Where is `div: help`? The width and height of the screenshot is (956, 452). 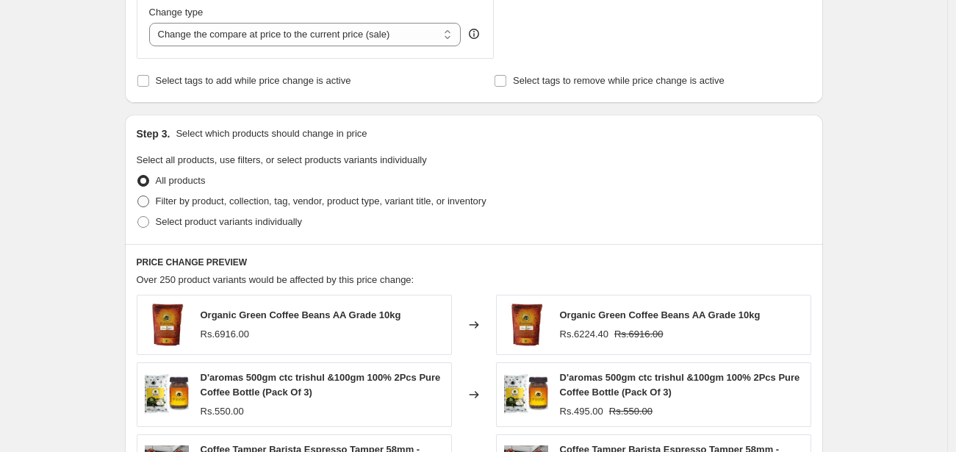
div: help is located at coordinates (474, 34).